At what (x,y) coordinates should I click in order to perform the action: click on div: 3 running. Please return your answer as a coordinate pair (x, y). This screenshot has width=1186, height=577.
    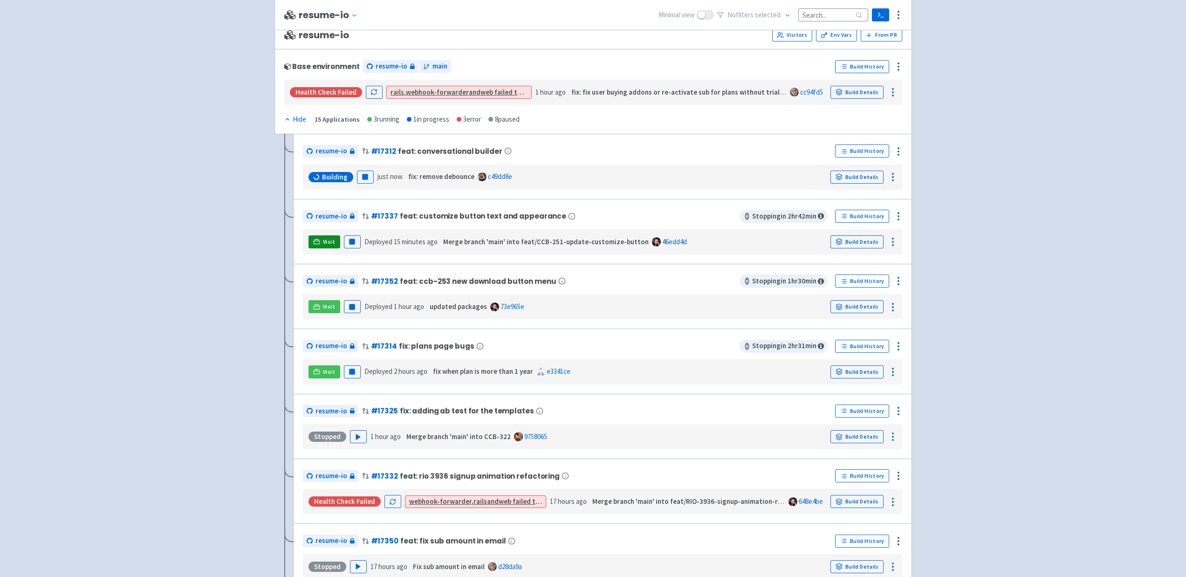
    Looking at the image, I should click on (383, 119).